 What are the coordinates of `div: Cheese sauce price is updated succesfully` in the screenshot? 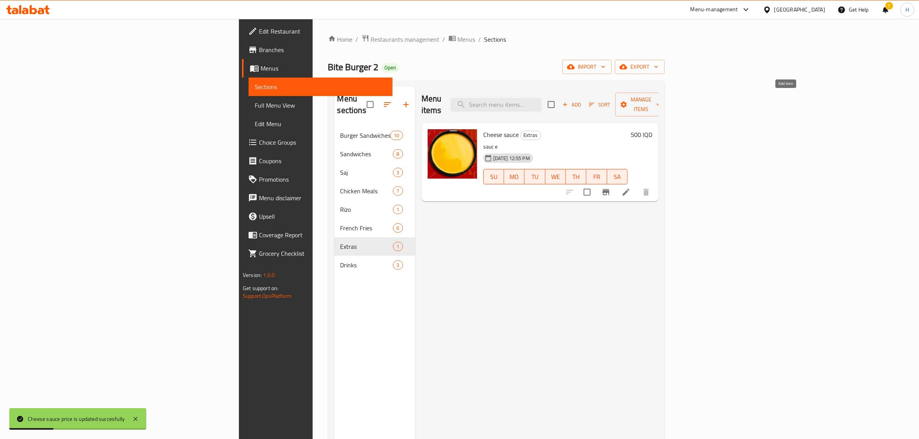 It's located at (76, 419).